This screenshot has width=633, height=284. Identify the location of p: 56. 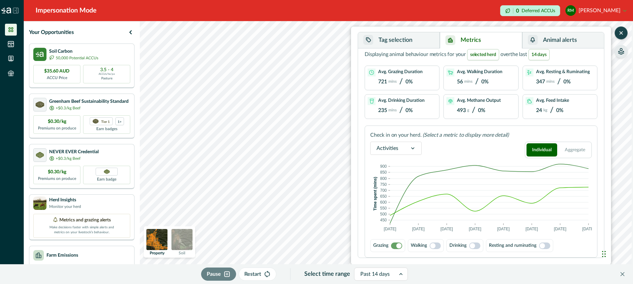
(460, 82).